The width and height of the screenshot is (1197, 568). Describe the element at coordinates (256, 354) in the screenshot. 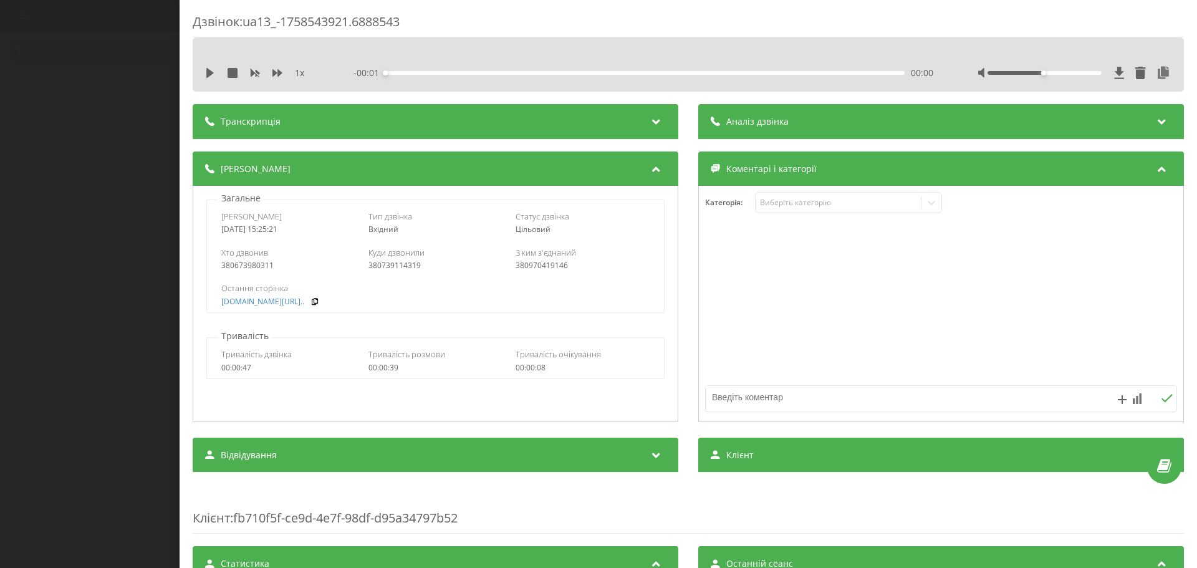

I see `span: Тривалість дзвінка` at that location.